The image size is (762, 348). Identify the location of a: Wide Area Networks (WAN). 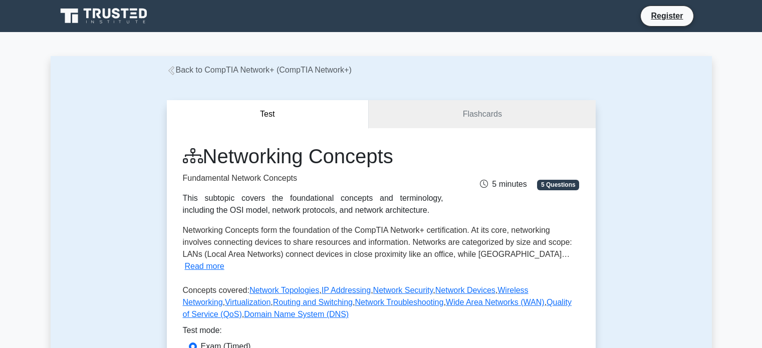
(495, 302).